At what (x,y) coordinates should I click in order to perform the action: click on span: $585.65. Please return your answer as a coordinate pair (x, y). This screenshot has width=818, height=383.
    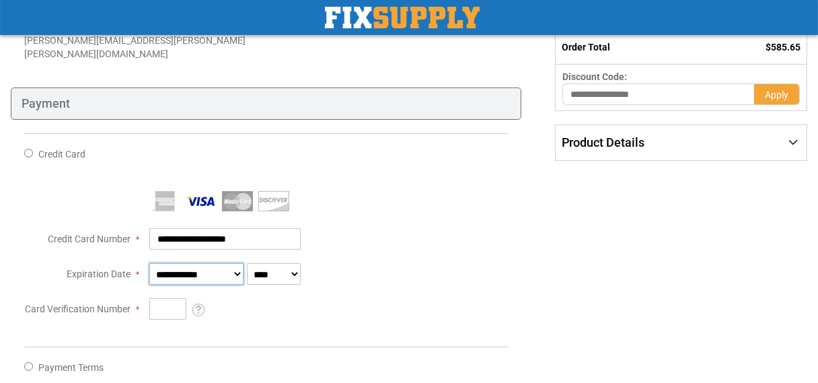
    Looking at the image, I should click on (783, 47).